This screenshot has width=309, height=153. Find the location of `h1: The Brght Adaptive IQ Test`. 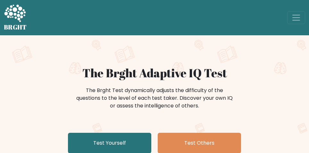

h1: The Brght Adaptive IQ Test is located at coordinates (154, 73).